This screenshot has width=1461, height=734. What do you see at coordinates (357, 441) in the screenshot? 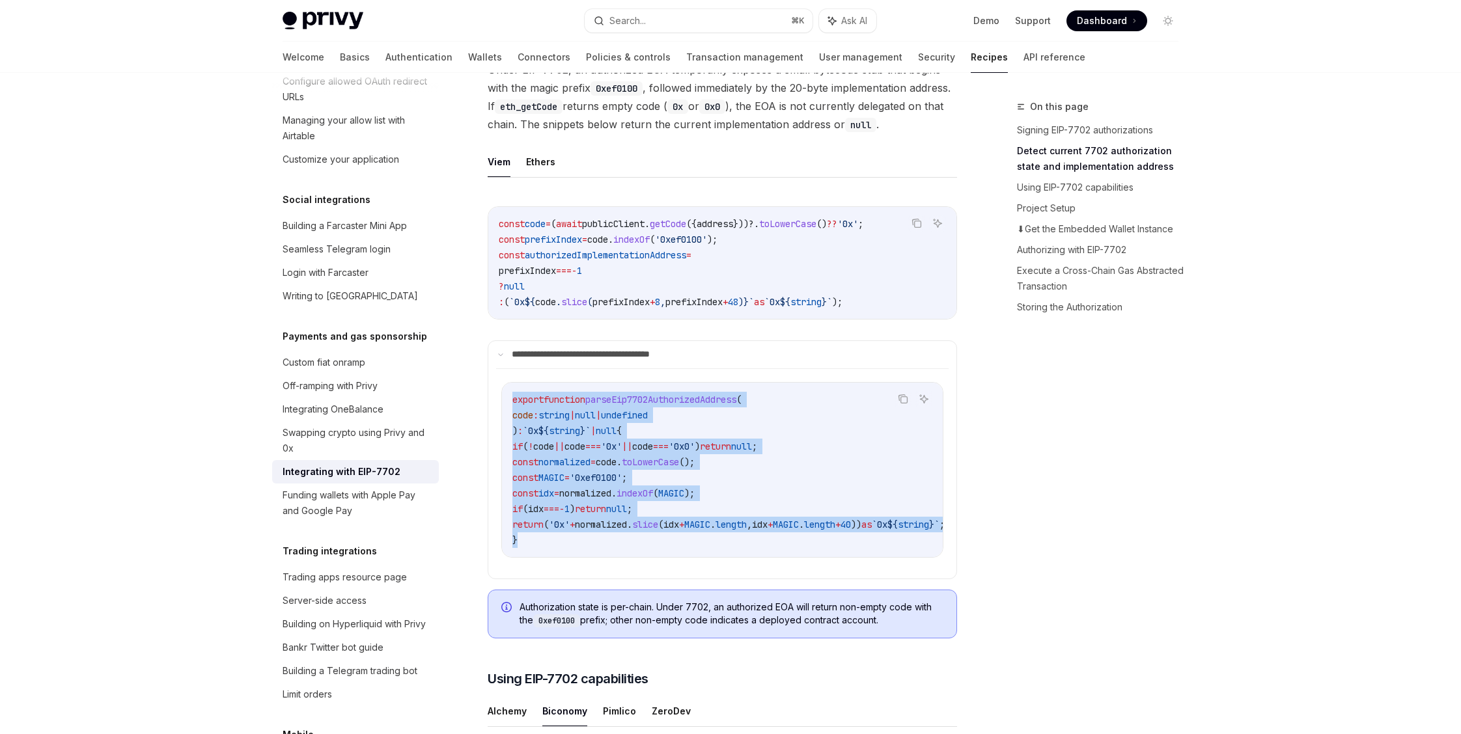
I see `div: Swapping crypto using Privy and 0x` at bounding box center [357, 441].